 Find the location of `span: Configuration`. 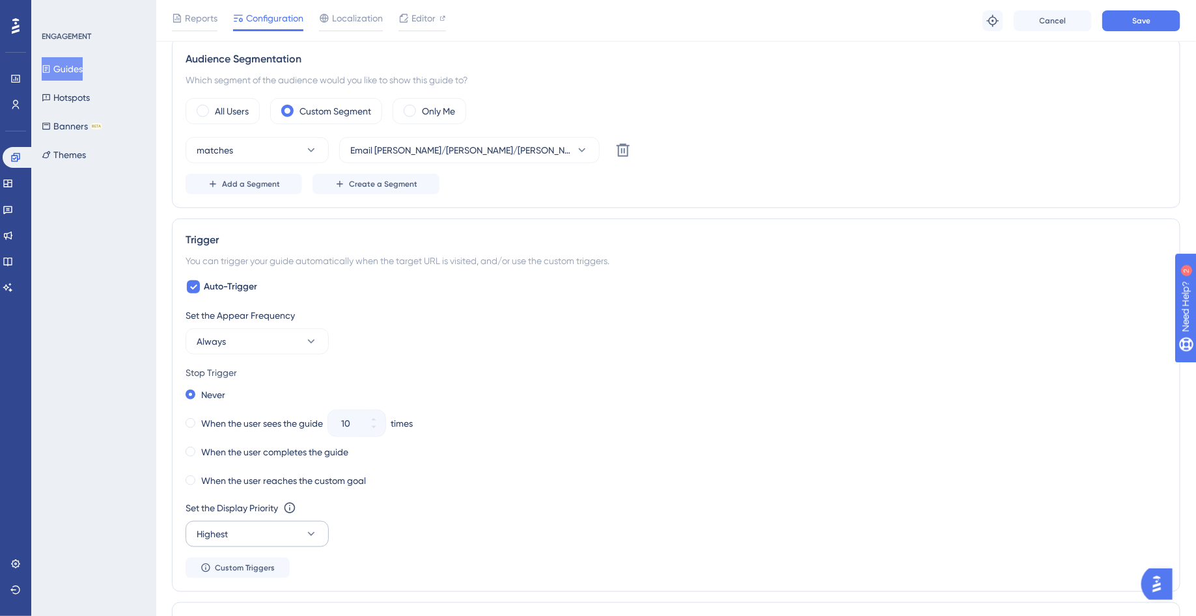

span: Configuration is located at coordinates (275, 18).